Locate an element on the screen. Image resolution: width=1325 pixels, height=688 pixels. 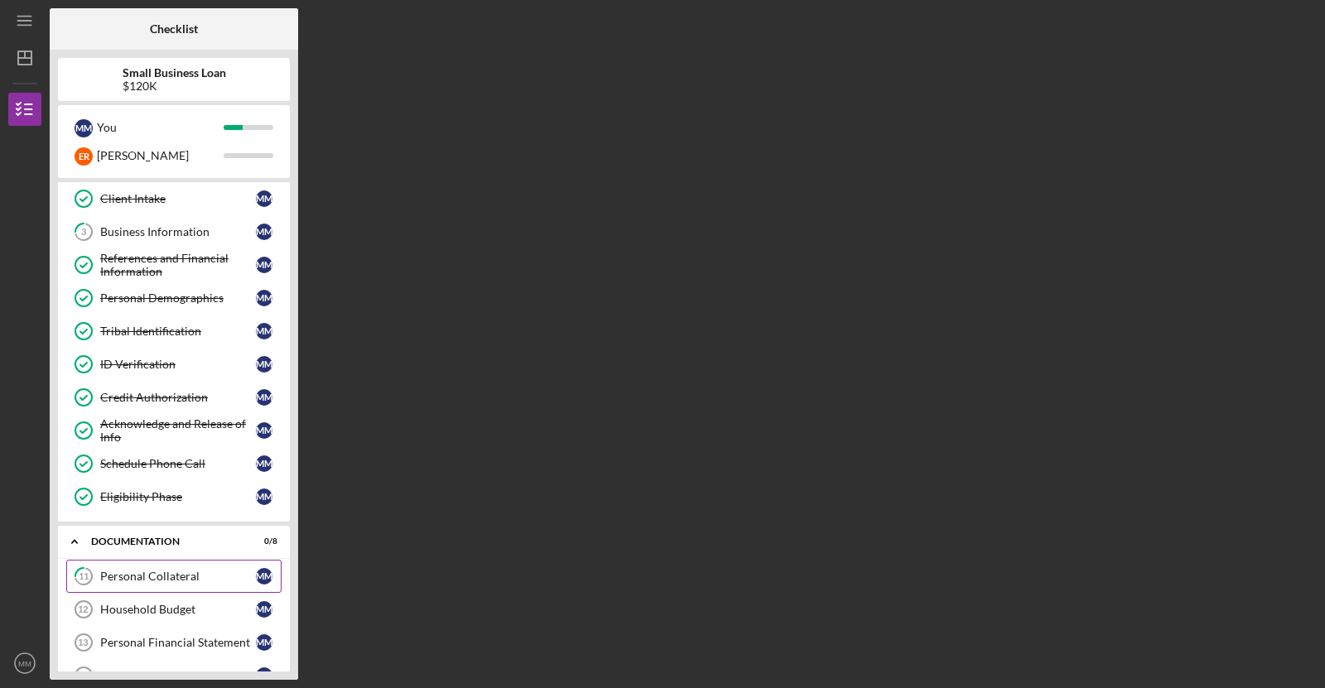
div: Business Information is located at coordinates (178, 232).